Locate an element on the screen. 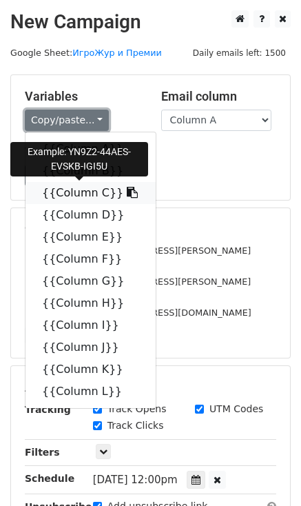 The height and width of the screenshot is (506, 301). a: {{Column K}} is located at coordinates (90, 369).